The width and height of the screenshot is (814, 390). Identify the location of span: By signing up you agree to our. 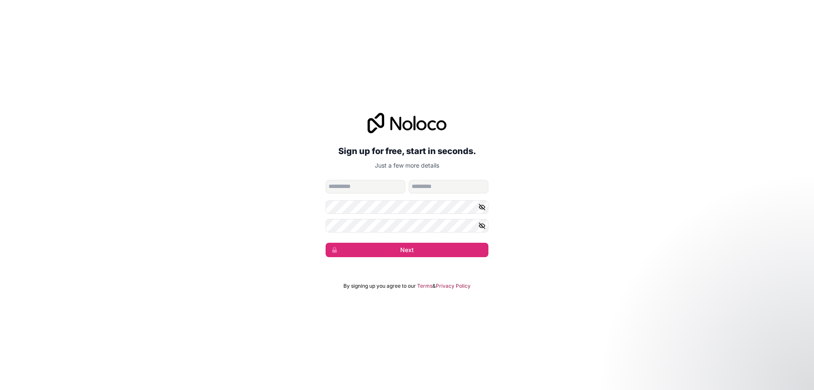
(380, 286).